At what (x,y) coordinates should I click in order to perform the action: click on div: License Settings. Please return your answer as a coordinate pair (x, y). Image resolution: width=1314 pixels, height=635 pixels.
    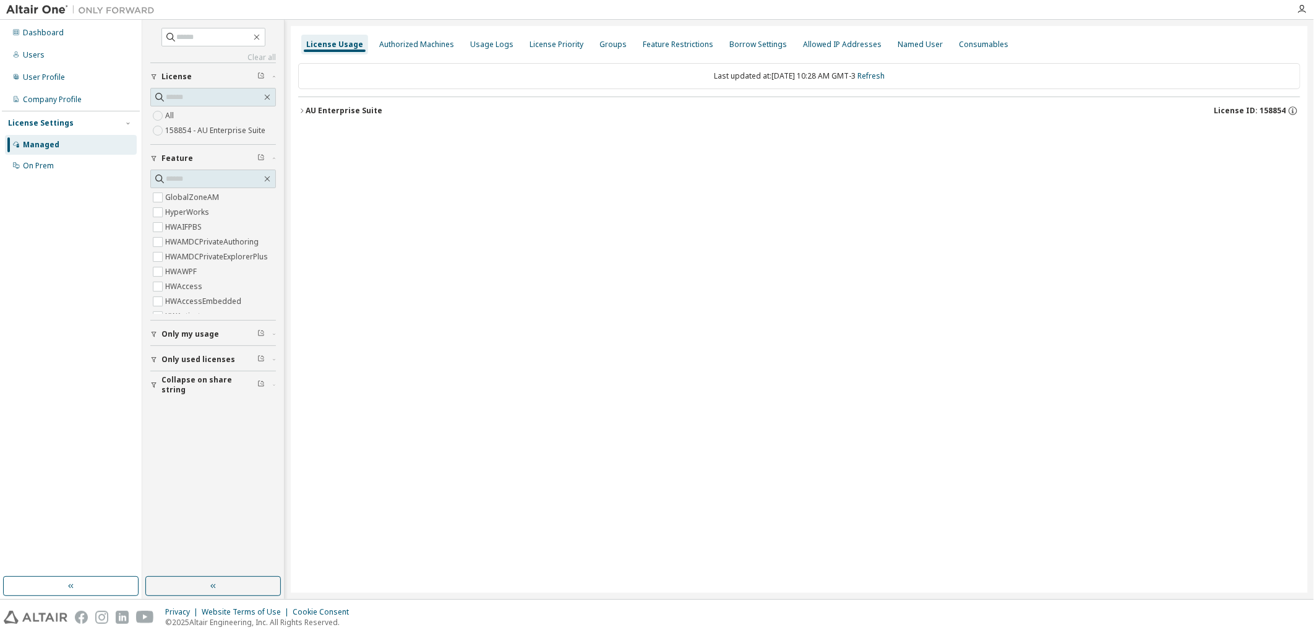
    Looking at the image, I should click on (41, 123).